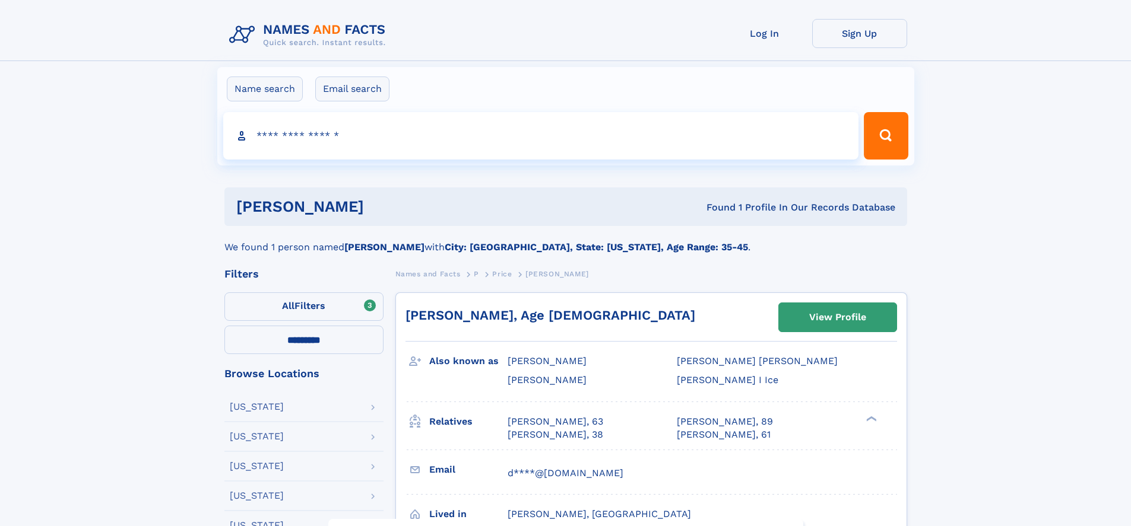 The height and width of the screenshot is (526, 1131). What do you see at coordinates (468, 361) in the screenshot?
I see `h3: Also known as` at bounding box center [468, 361].